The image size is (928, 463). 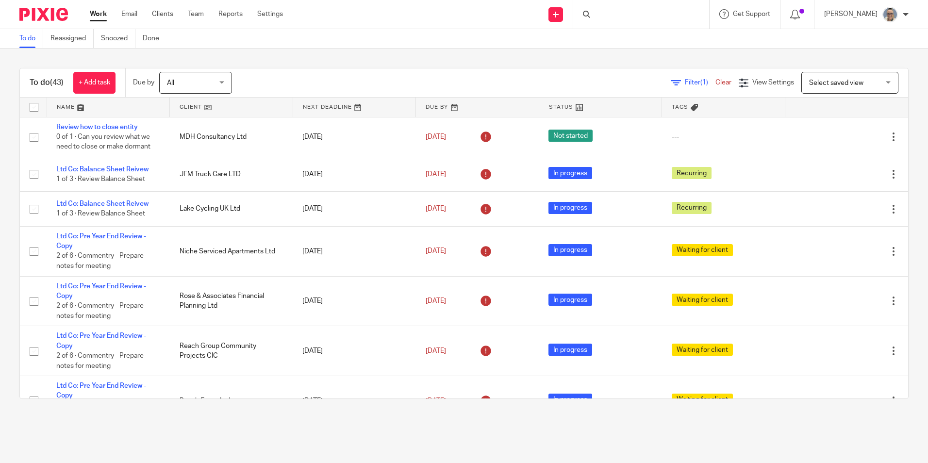 I want to click on span: (43), so click(x=57, y=83).